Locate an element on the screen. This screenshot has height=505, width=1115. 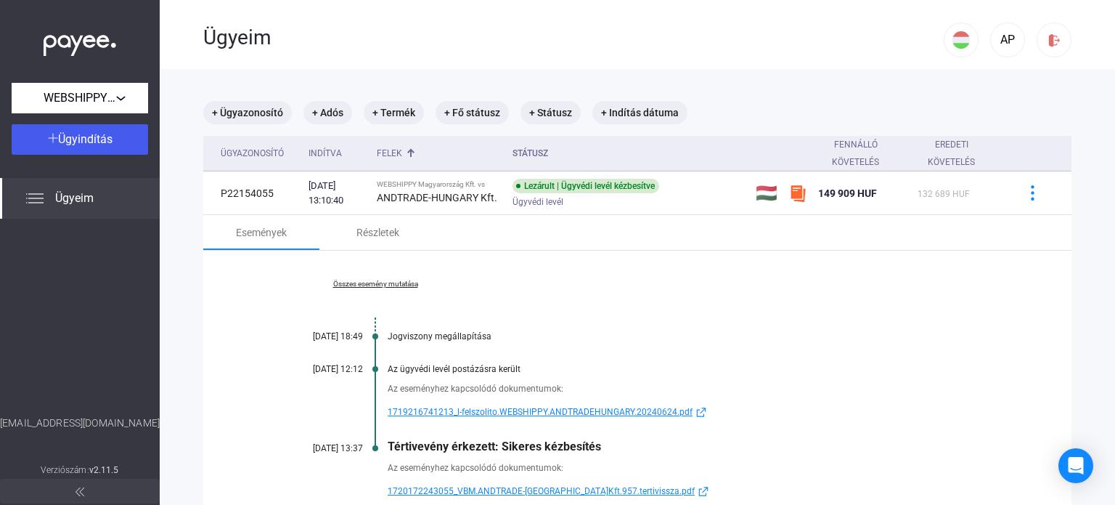
a: Összes esemény mutatása is located at coordinates (375, 284).